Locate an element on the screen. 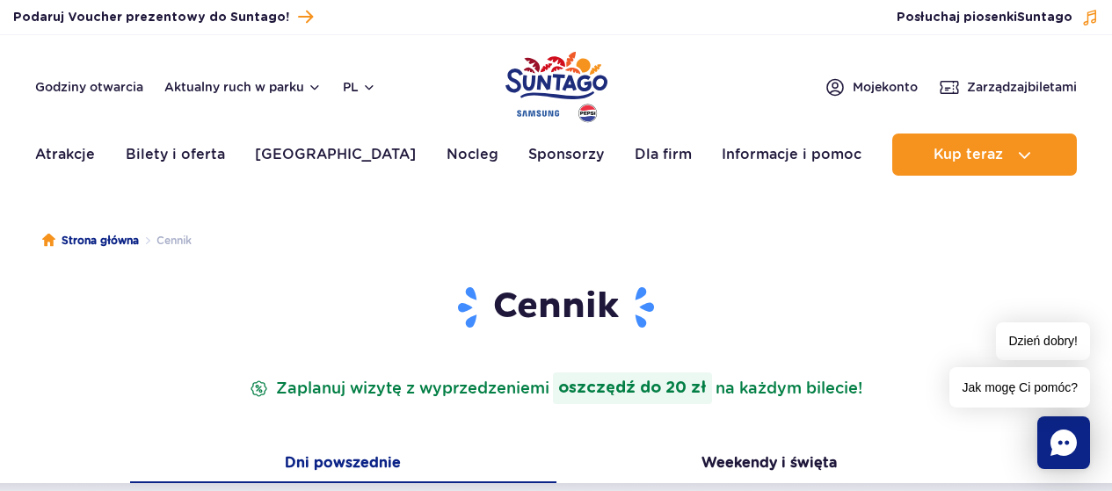  a: Bilety i oferta is located at coordinates (175, 155).